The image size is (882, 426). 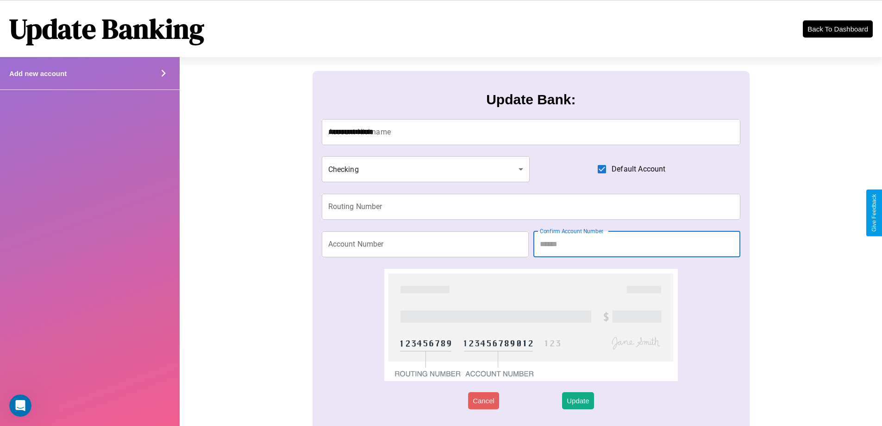 What do you see at coordinates (38, 73) in the screenshot?
I see `h4: Add new account` at bounding box center [38, 73].